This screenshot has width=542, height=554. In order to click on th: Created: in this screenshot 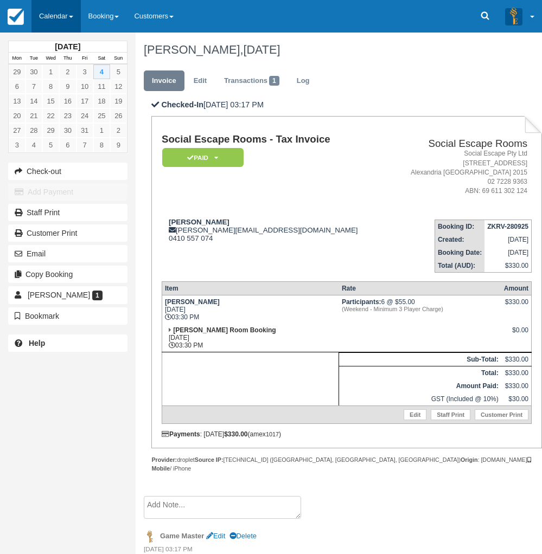, I will do `click(459, 240)`.